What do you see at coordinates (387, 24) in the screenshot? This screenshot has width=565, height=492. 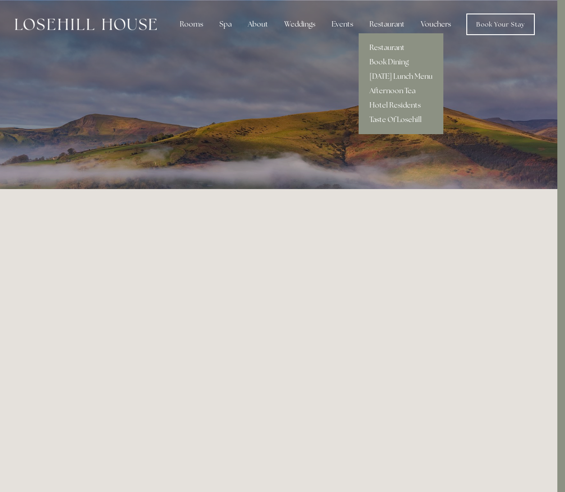 I see `div: Restaurant` at bounding box center [387, 24].